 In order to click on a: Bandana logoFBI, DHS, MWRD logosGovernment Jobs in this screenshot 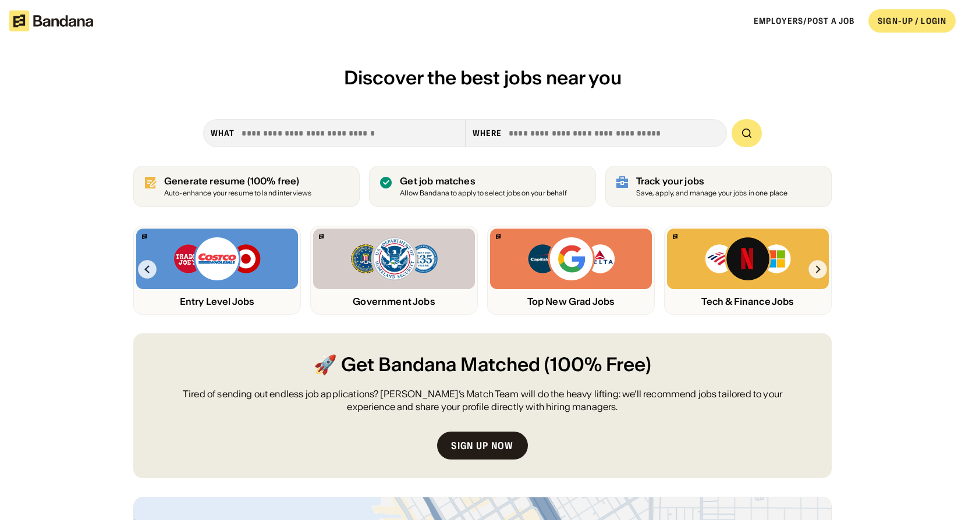, I will do `click(394, 270)`.